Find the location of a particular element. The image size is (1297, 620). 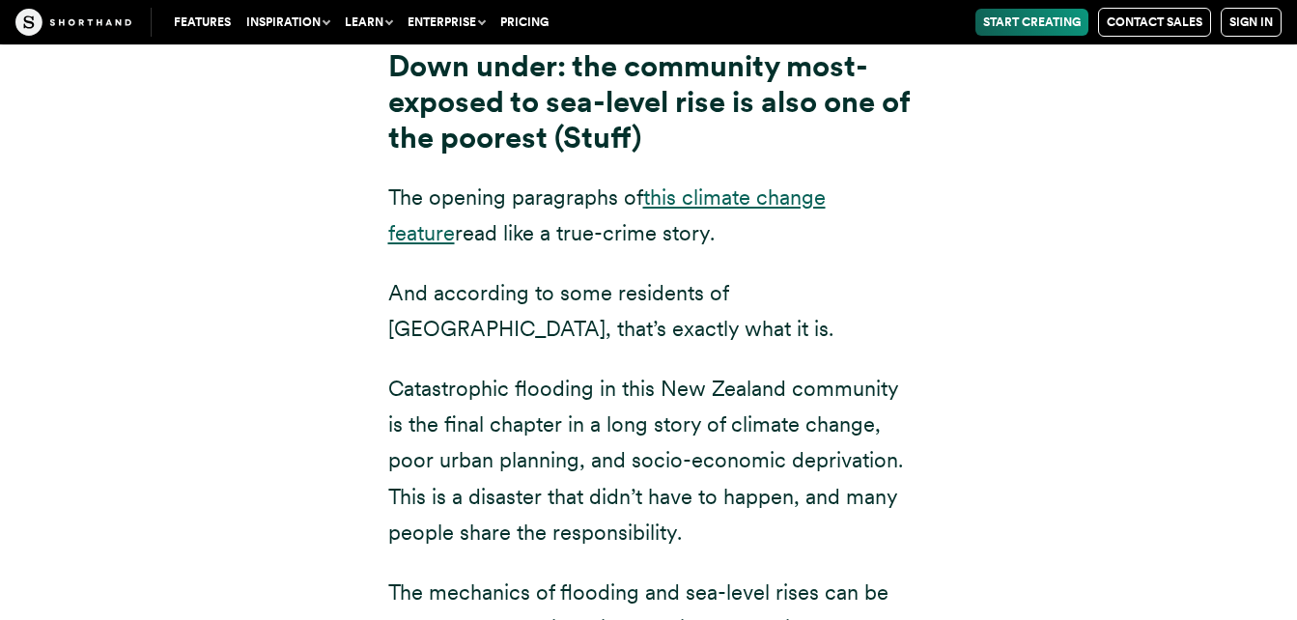

a: Sign in is located at coordinates (1250, 22).